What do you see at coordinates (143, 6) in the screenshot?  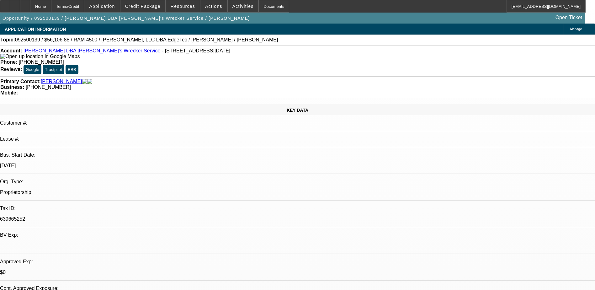 I see `span: Credit Package` at bounding box center [143, 6].